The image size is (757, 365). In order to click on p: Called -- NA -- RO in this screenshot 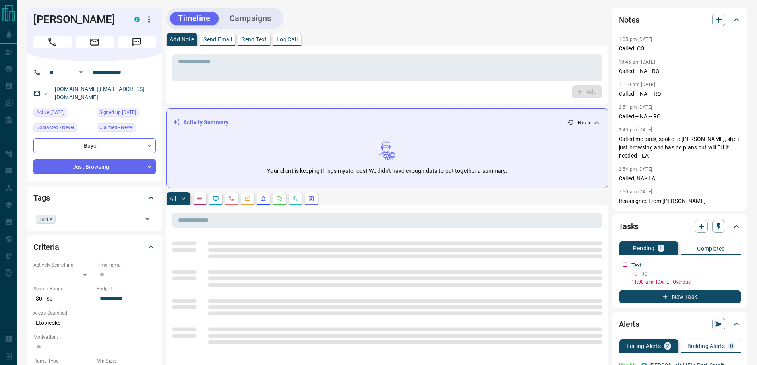, I will do `click(680, 116)`.